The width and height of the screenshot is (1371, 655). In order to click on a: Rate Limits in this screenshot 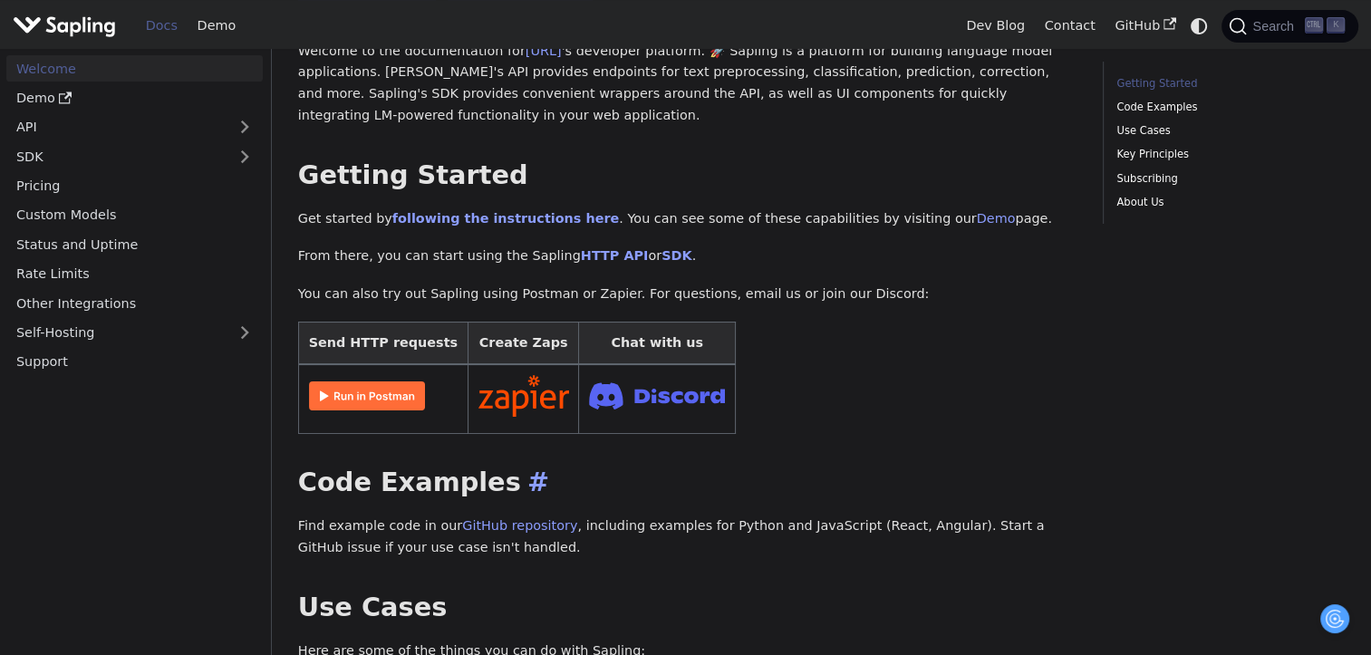, I will do `click(134, 274)`.